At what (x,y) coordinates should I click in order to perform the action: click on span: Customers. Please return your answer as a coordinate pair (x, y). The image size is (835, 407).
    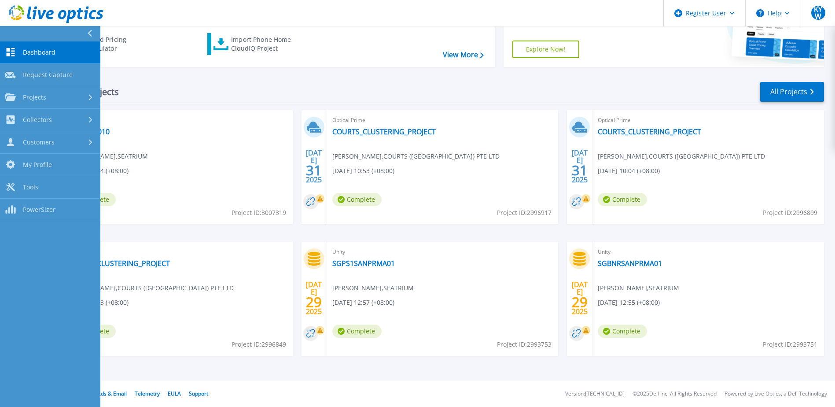
    Looking at the image, I should click on (39, 142).